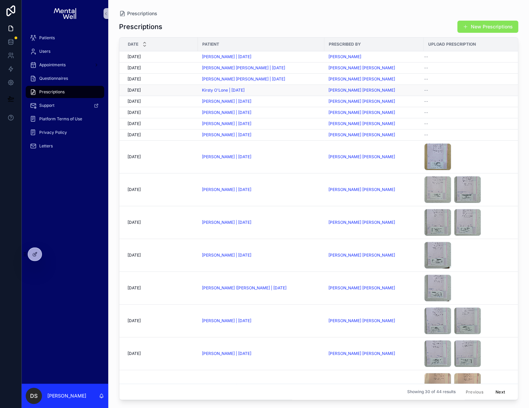 The image size is (529, 408). Describe the element at coordinates (61, 119) in the screenshot. I see `span: Platform Terms of Use` at that location.